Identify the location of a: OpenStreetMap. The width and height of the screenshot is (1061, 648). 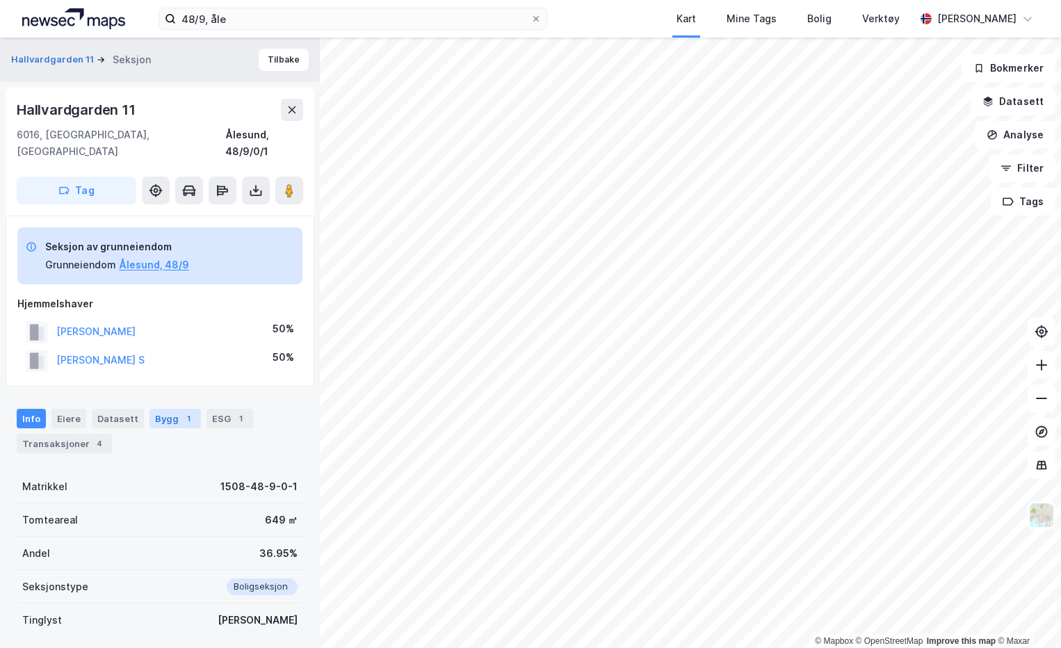
(889, 641).